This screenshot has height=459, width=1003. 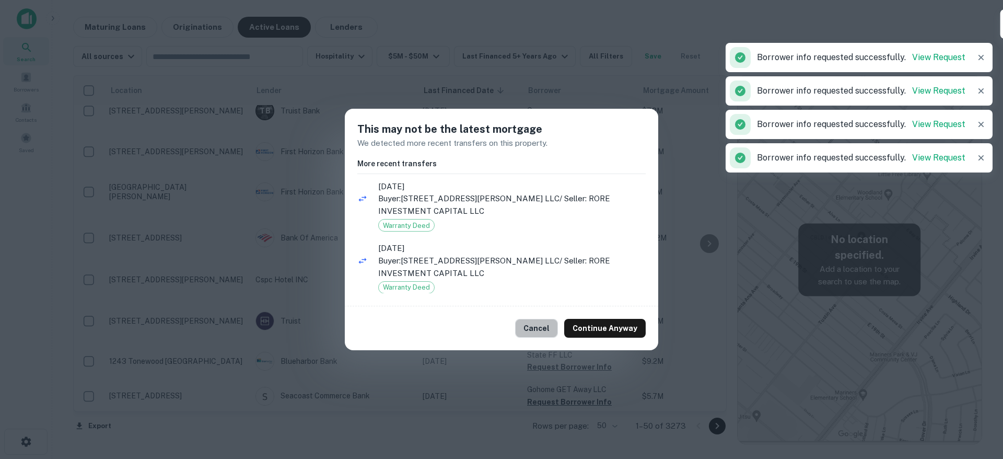 What do you see at coordinates (502, 143) in the screenshot?
I see `p: We detected more recent transfers on this property.` at bounding box center [502, 143].